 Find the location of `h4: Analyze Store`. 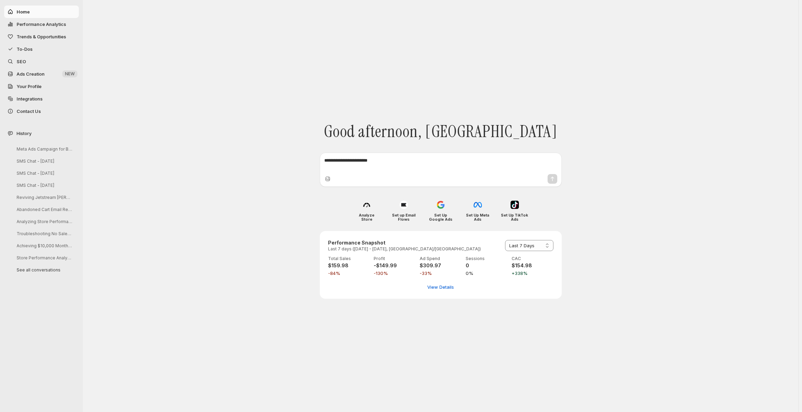

h4: Analyze Store is located at coordinates (366, 217).